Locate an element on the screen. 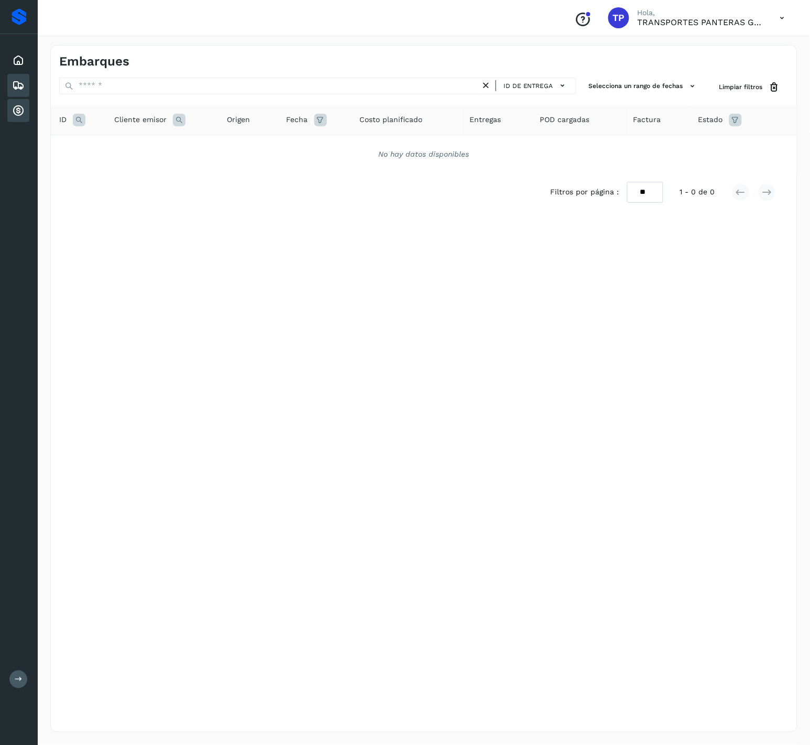  p: Hola, is located at coordinates (700, 13).